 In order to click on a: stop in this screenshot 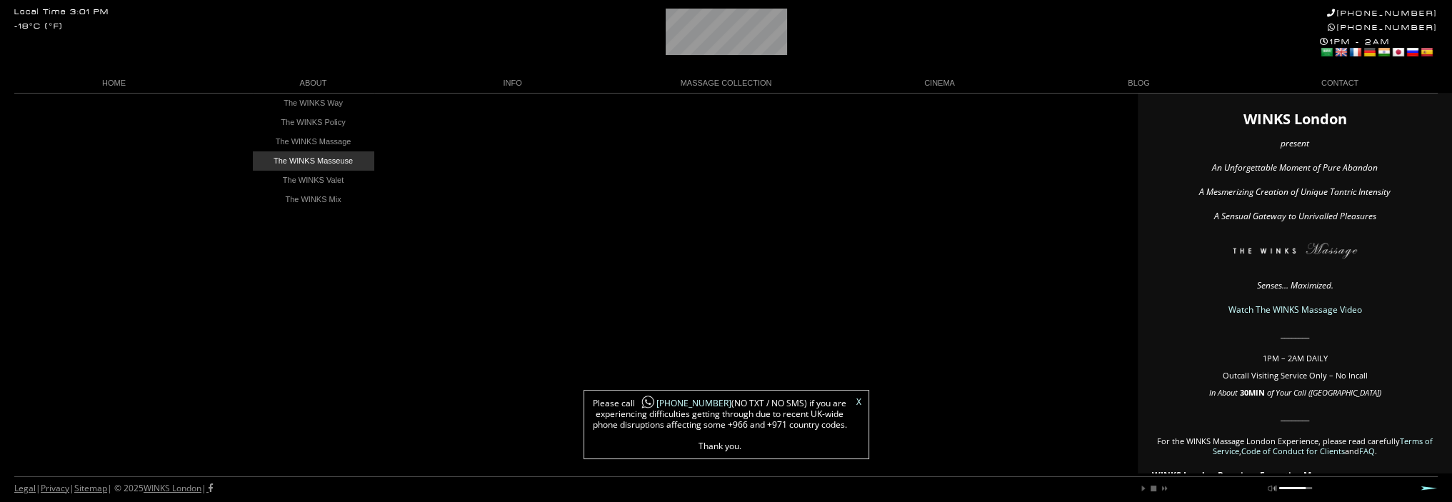, I will do `click(1154, 489)`.